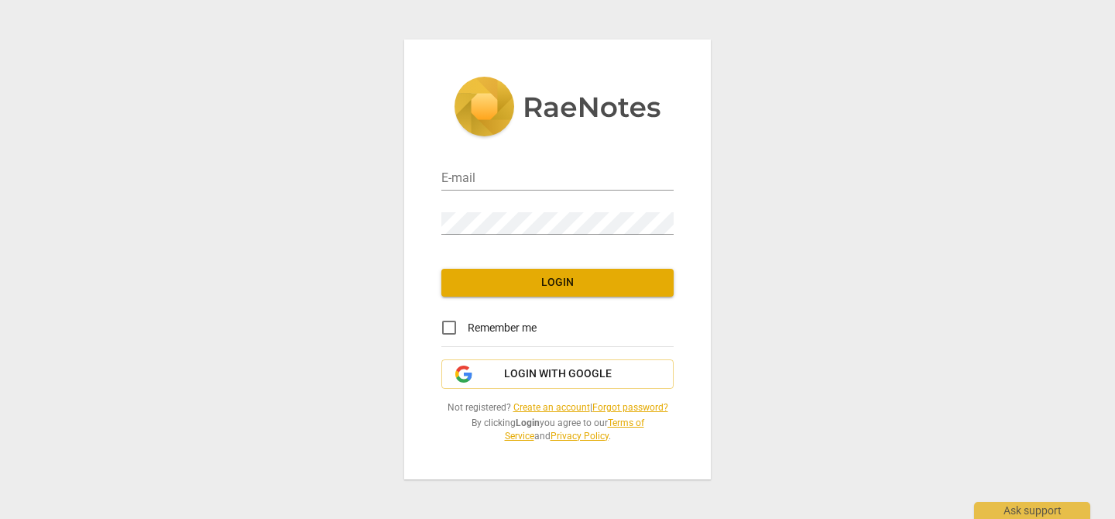  I want to click on button: Login with Google, so click(558, 374).